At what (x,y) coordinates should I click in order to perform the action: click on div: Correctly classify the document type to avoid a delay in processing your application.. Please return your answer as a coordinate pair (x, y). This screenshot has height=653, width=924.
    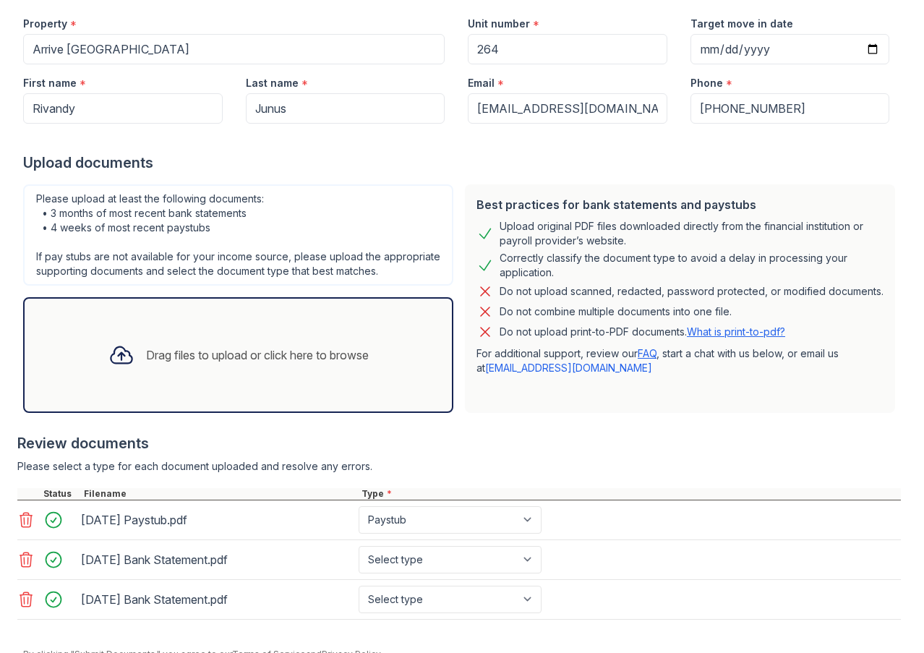
    Looking at the image, I should click on (691, 265).